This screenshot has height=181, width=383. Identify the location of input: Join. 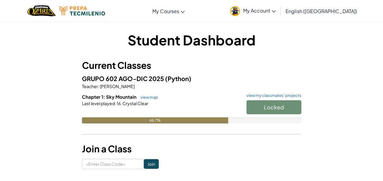
(151, 164).